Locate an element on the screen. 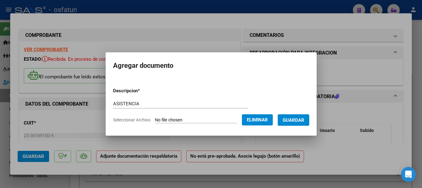 Image resolution: width=422 pixels, height=188 pixels. button: Eliminar is located at coordinates (257, 120).